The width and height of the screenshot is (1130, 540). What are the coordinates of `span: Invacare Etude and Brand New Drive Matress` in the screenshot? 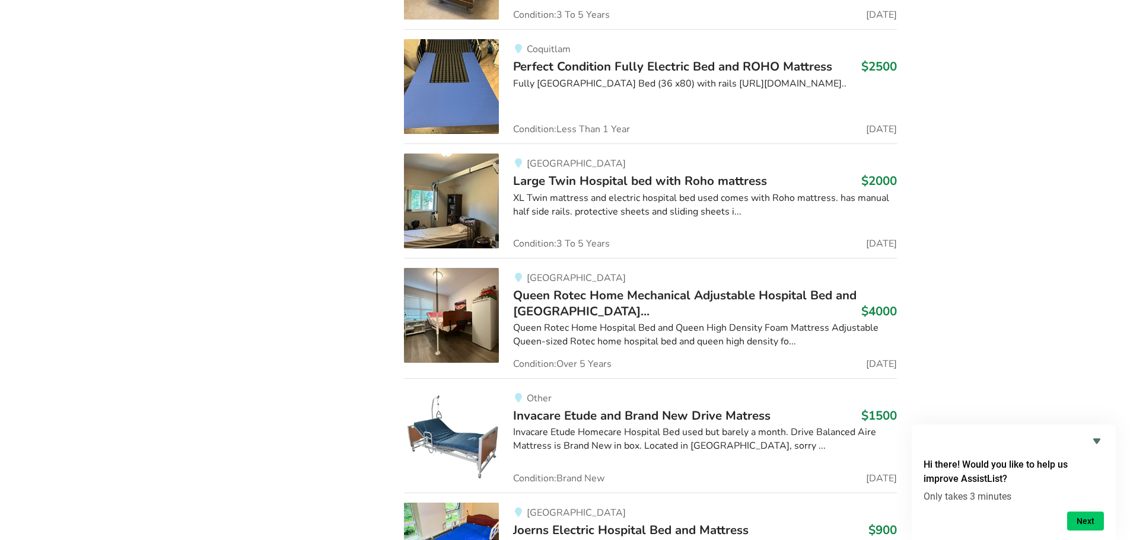 It's located at (642, 416).